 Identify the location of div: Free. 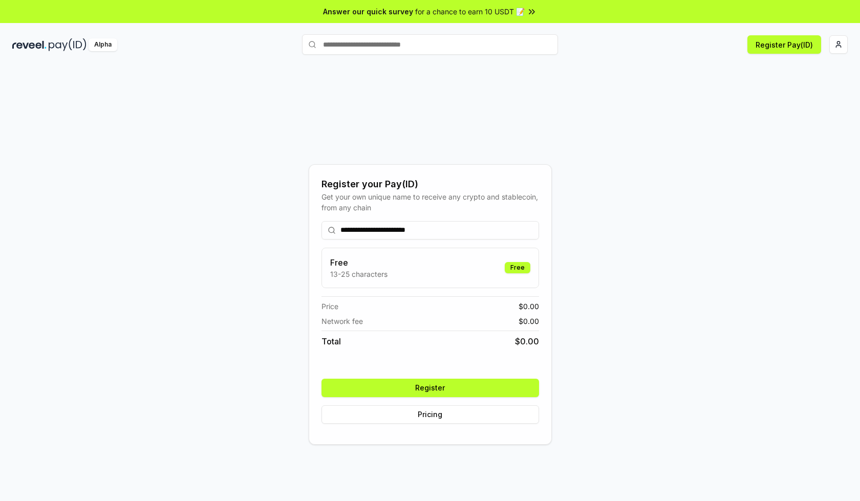
(518, 268).